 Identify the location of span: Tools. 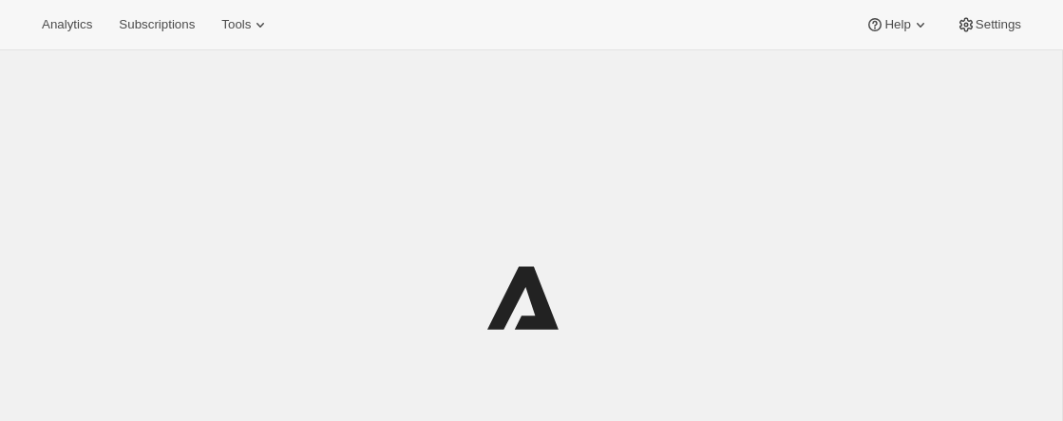
(236, 25).